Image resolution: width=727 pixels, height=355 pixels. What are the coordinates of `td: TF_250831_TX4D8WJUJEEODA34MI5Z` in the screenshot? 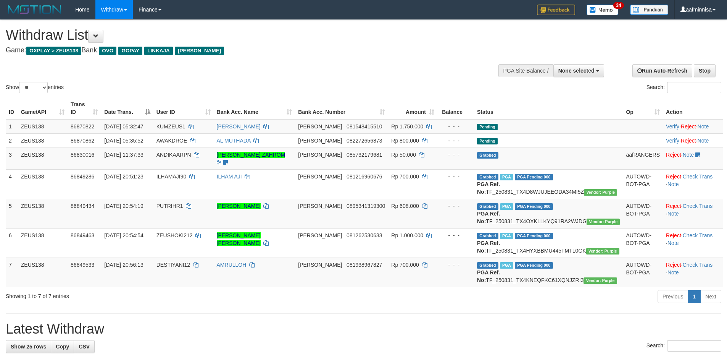 It's located at (549, 184).